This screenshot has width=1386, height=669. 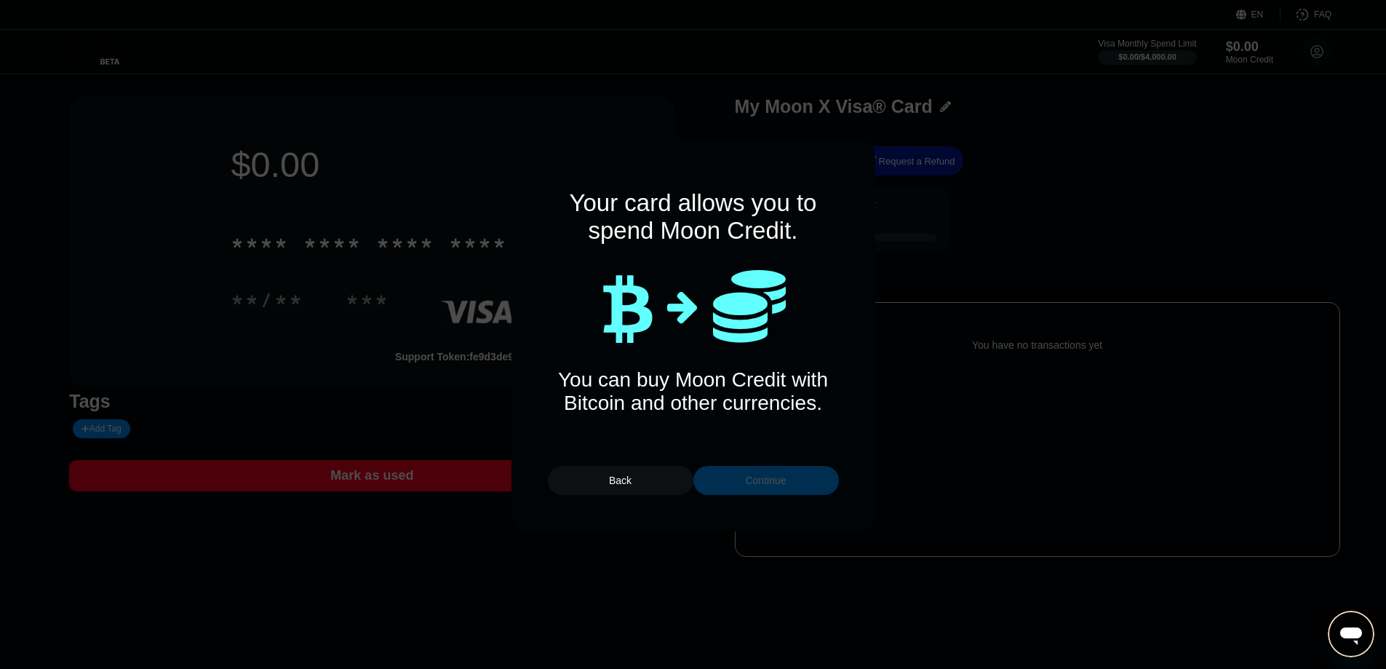 What do you see at coordinates (693, 391) in the screenshot?
I see `div: You can buy Moon Credit with Bitcoin and other currencies.` at bounding box center [693, 391].